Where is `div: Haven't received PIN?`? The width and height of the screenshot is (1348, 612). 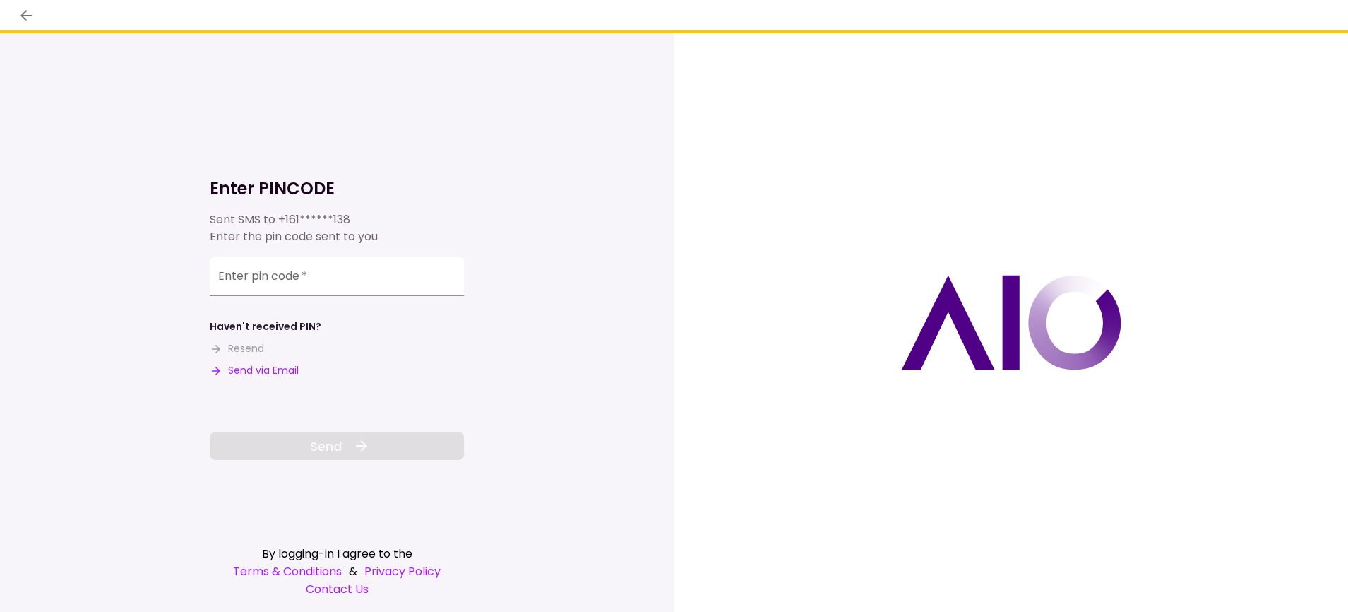
div: Haven't received PIN? is located at coordinates (266, 326).